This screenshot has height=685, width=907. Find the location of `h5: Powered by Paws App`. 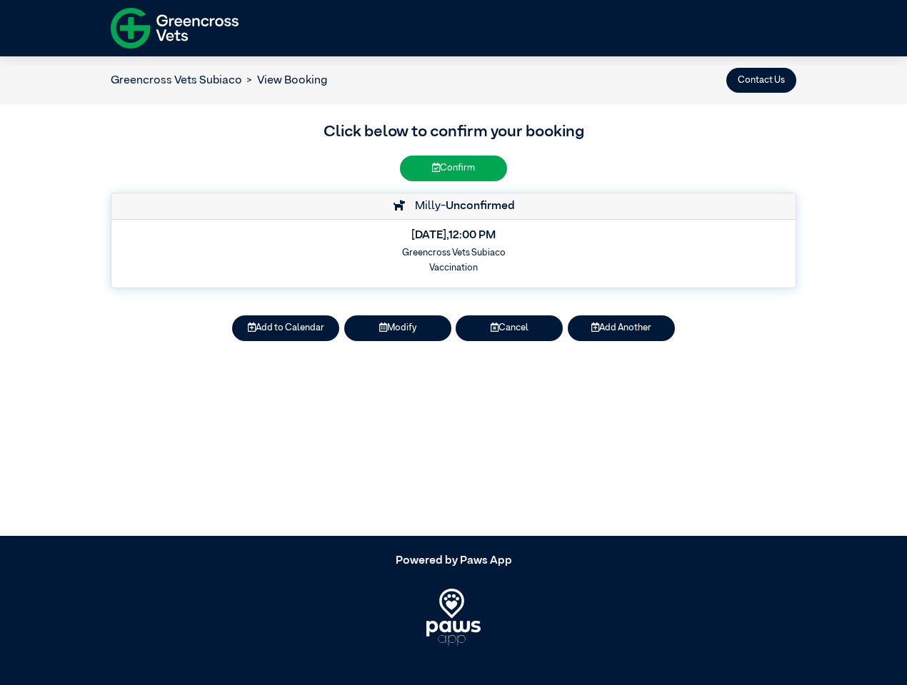

h5: Powered by Paws App is located at coordinates (453, 561).